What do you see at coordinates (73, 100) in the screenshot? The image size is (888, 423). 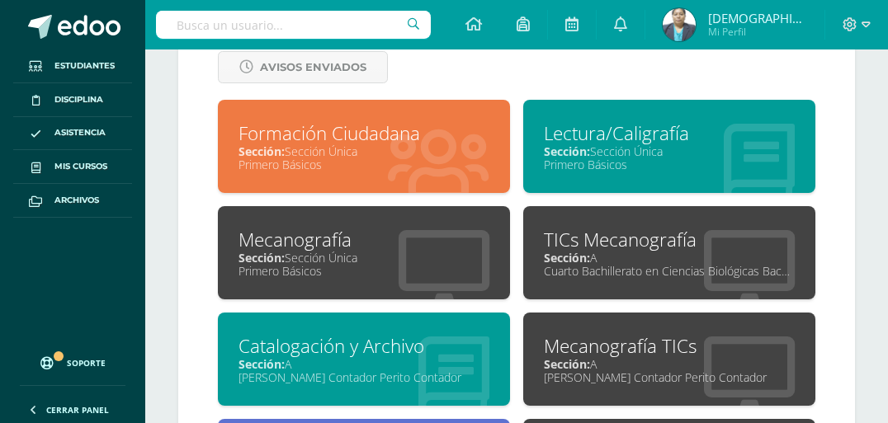 I see `a: Disciplina` at bounding box center [73, 100].